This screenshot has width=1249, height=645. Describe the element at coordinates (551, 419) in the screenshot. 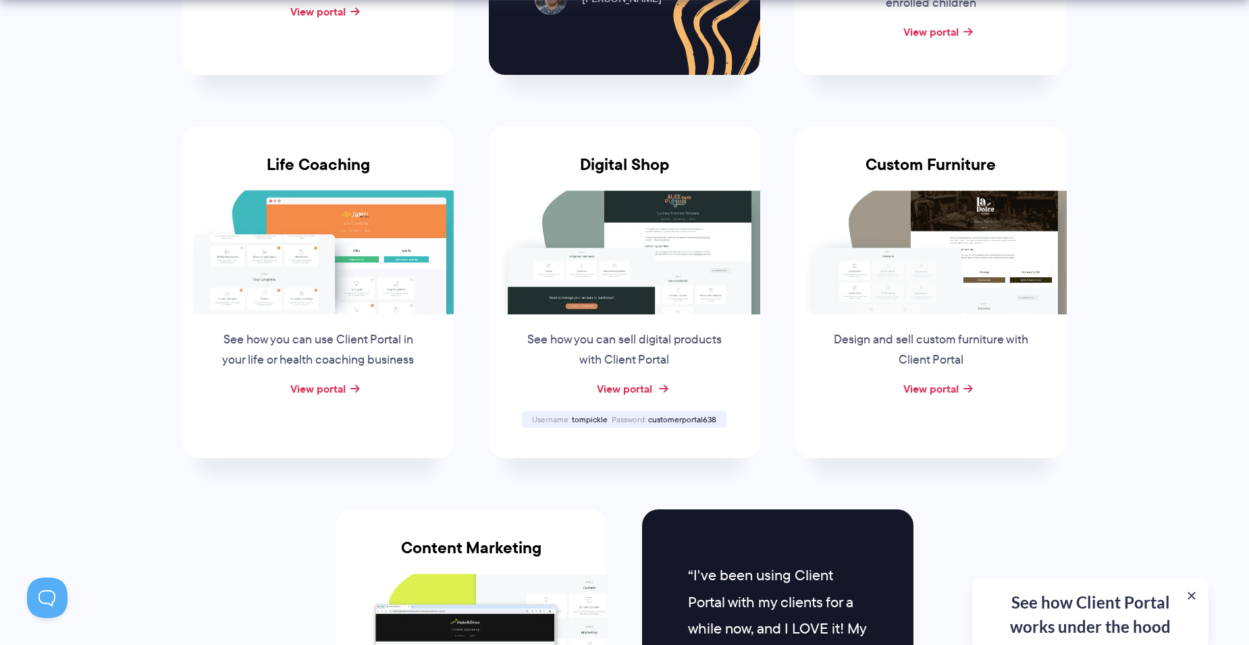

I see `span: Username` at that location.